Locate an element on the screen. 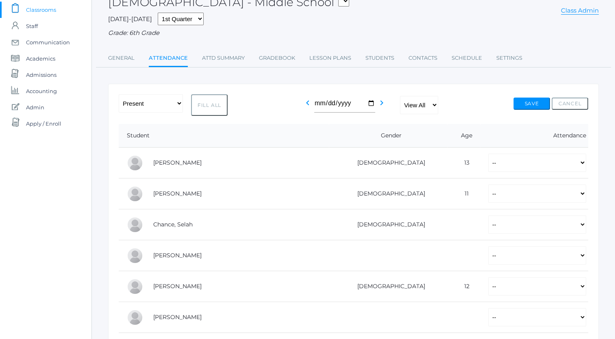  div: Chase Farnes is located at coordinates (135, 287).